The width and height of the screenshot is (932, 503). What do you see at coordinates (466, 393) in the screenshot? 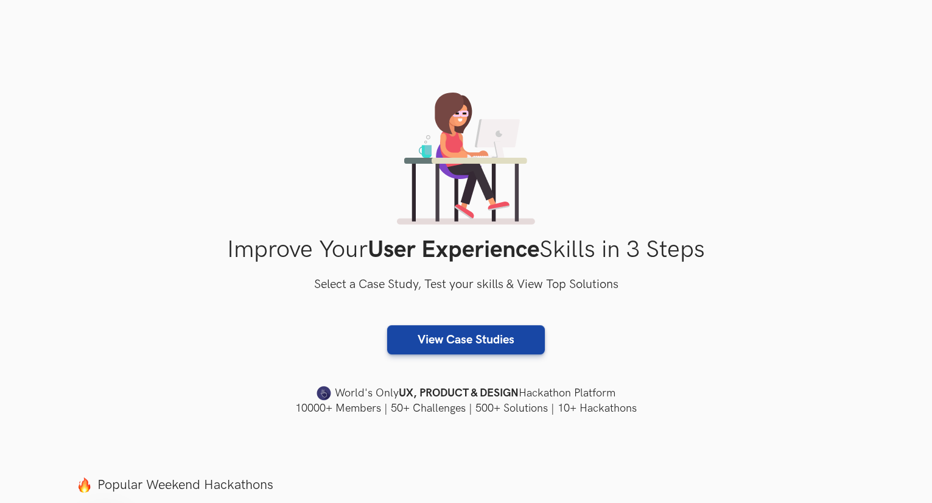
I see `h4: World's Only Hackathon Platform` at bounding box center [466, 393].